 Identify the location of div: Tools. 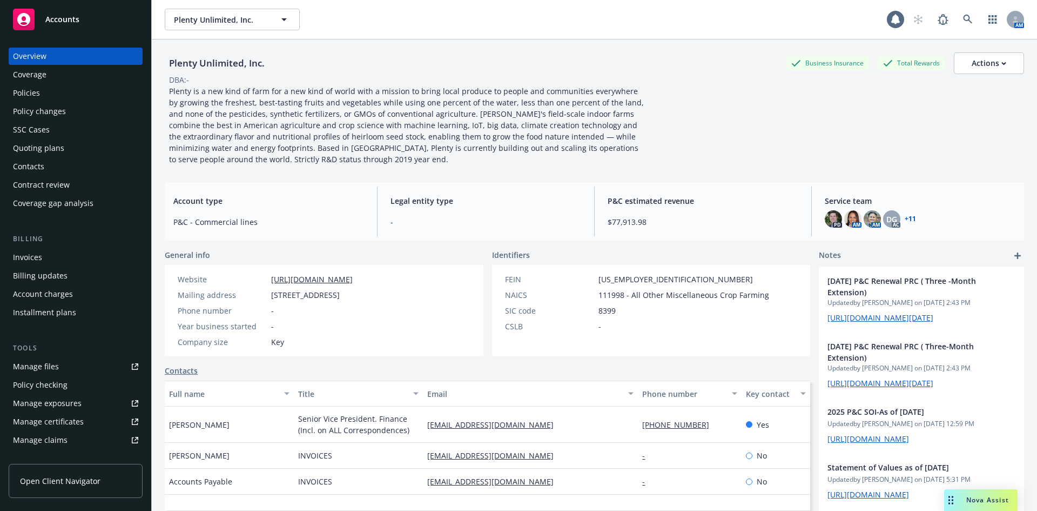
(76, 348).